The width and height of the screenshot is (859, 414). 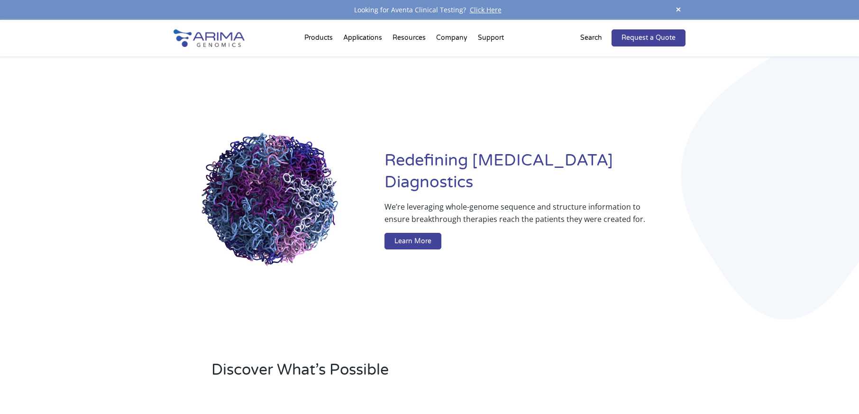 What do you see at coordinates (209, 38) in the screenshot?
I see `img: Arima-Genomics-logo` at bounding box center [209, 38].